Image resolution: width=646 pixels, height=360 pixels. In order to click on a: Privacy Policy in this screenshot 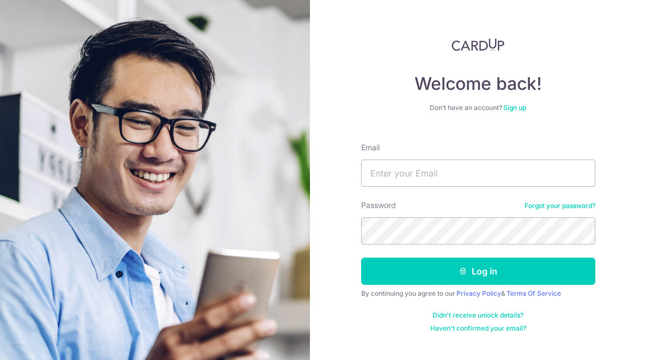, I will do `click(478, 293)`.